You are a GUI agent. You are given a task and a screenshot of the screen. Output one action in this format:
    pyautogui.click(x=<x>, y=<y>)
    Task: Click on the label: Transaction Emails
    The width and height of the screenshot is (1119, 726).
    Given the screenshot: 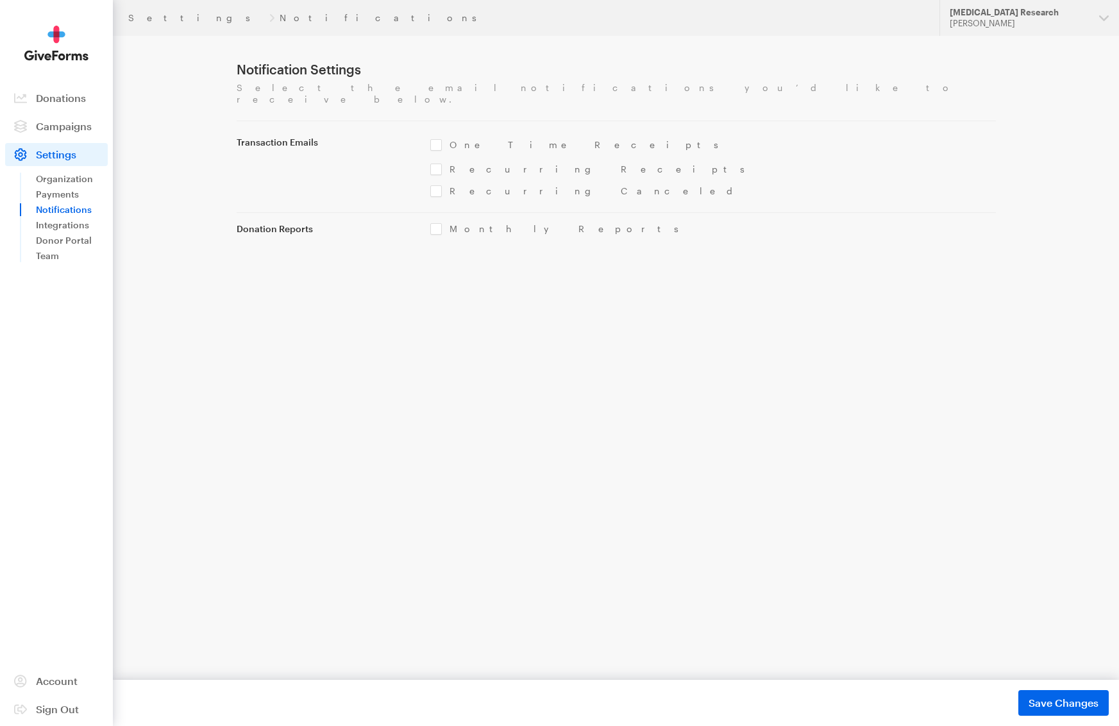 What is the action you would take?
    pyautogui.click(x=326, y=142)
    